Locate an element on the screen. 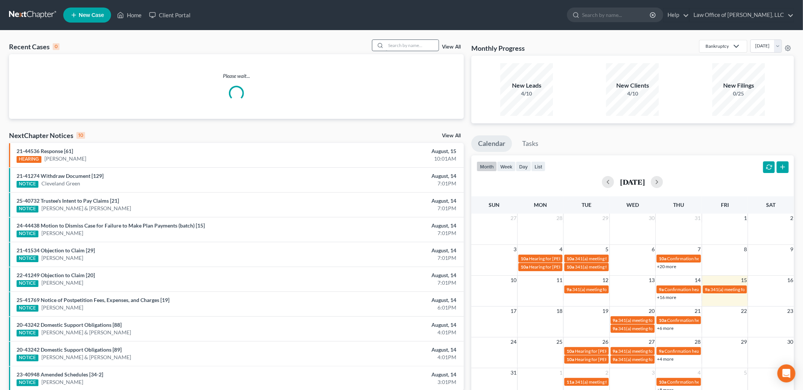  span: 31 is located at coordinates (513, 373).